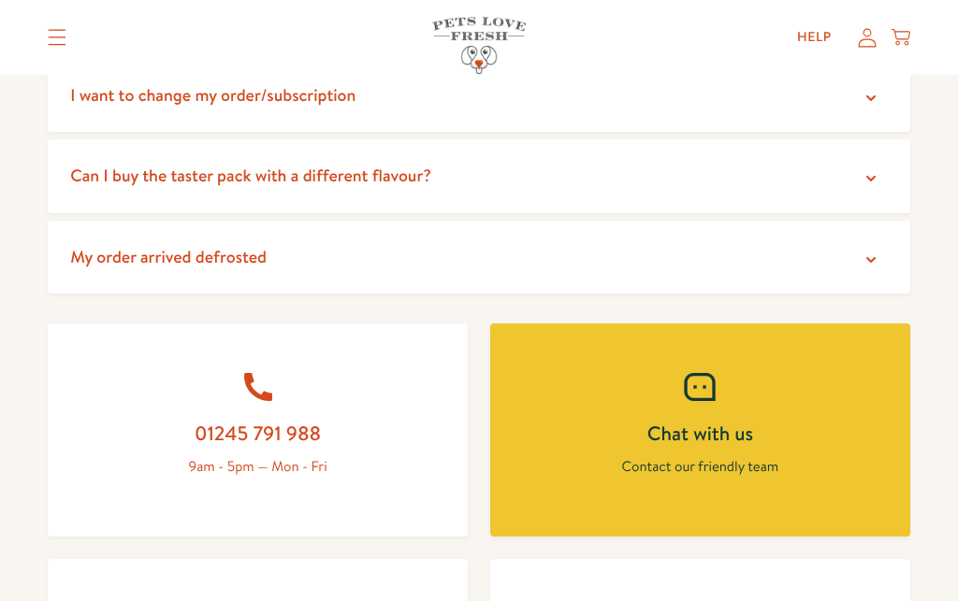 This screenshot has height=601, width=958. I want to click on a: Help, so click(814, 37).